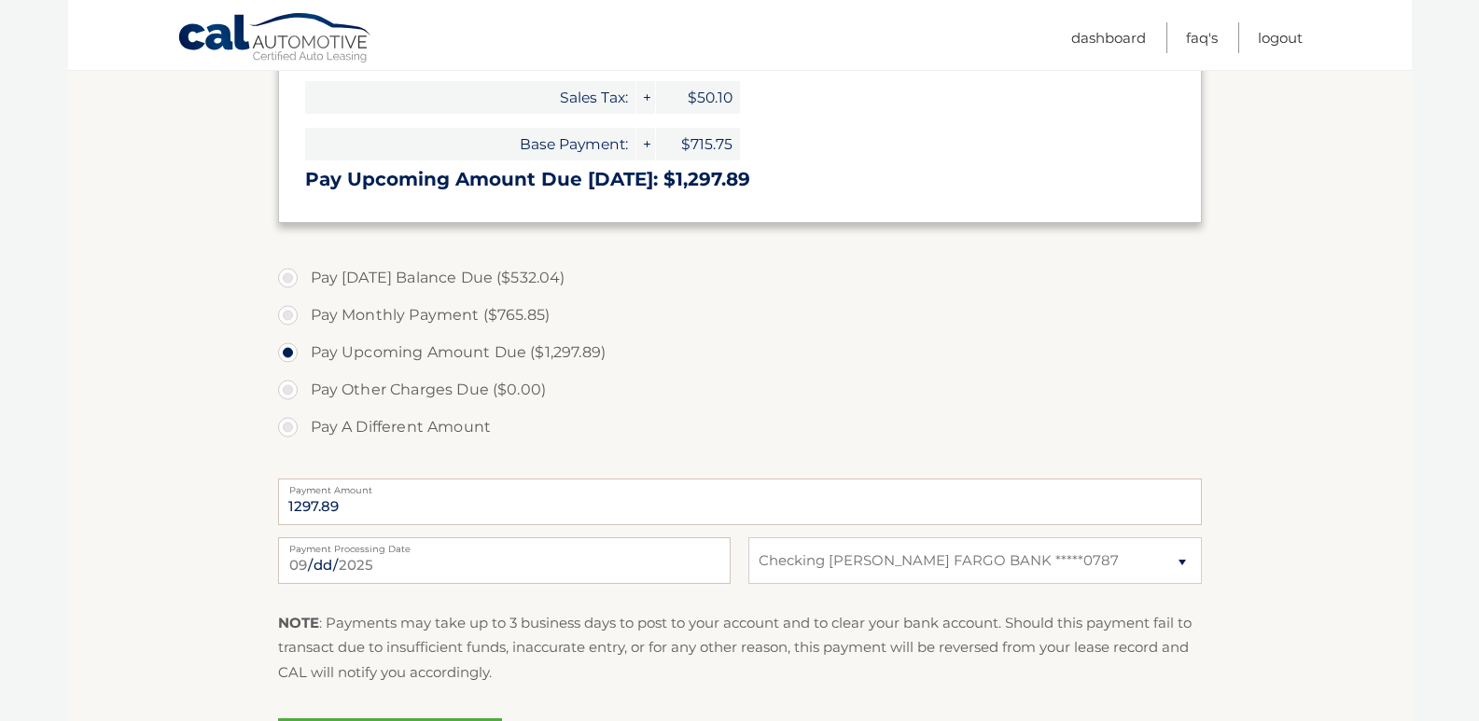 This screenshot has width=1479, height=721. I want to click on a: Logout, so click(1280, 37).